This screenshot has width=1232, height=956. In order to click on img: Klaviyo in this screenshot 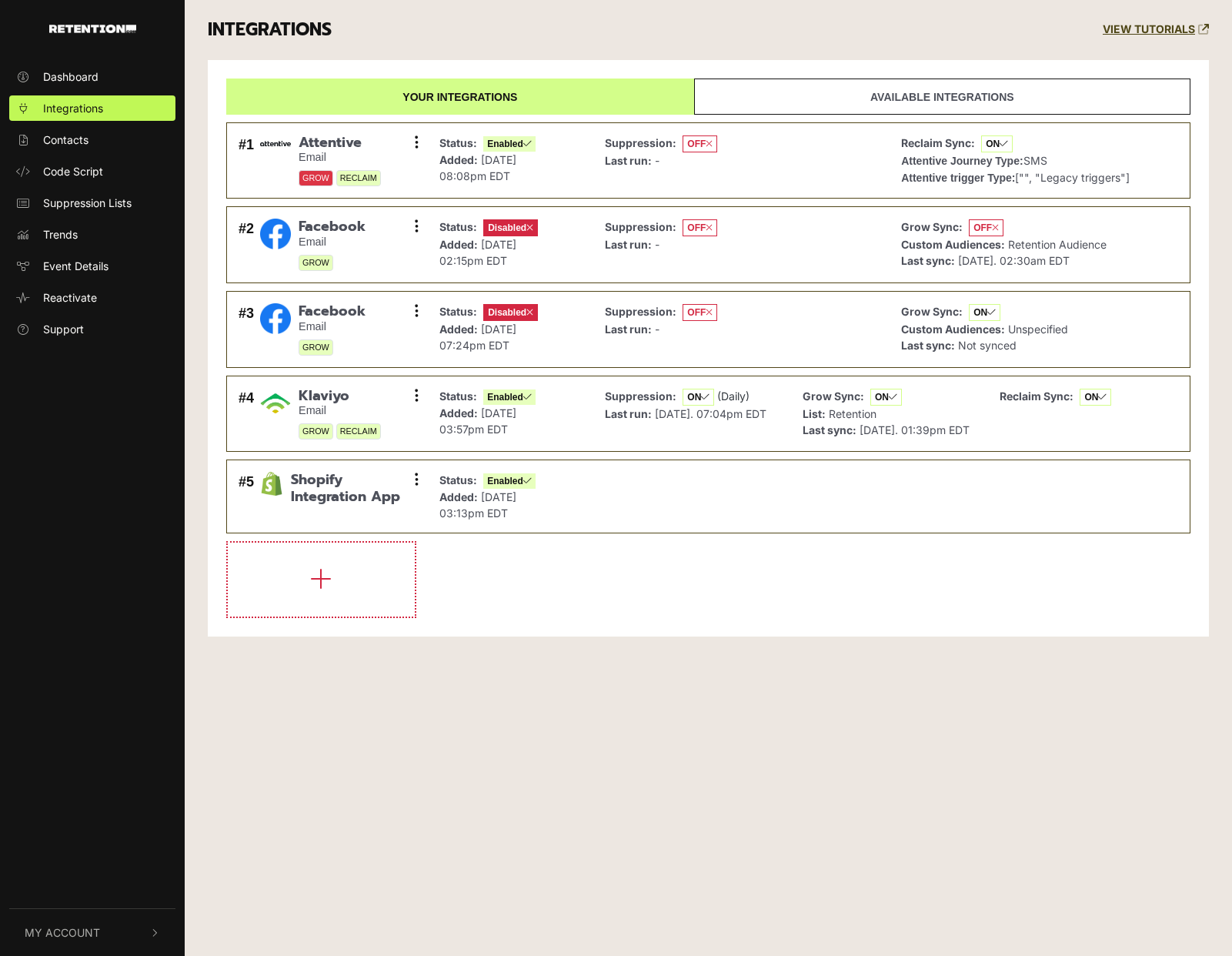, I will do `click(276, 404)`.